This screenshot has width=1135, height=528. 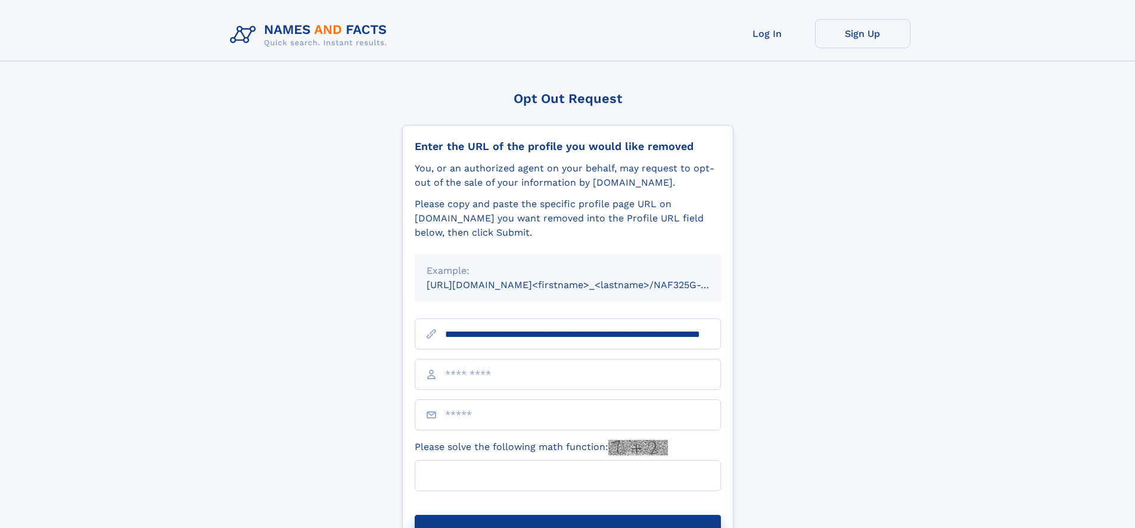 I want to click on div: Enter the URL of the profile you would like removed, so click(x=568, y=147).